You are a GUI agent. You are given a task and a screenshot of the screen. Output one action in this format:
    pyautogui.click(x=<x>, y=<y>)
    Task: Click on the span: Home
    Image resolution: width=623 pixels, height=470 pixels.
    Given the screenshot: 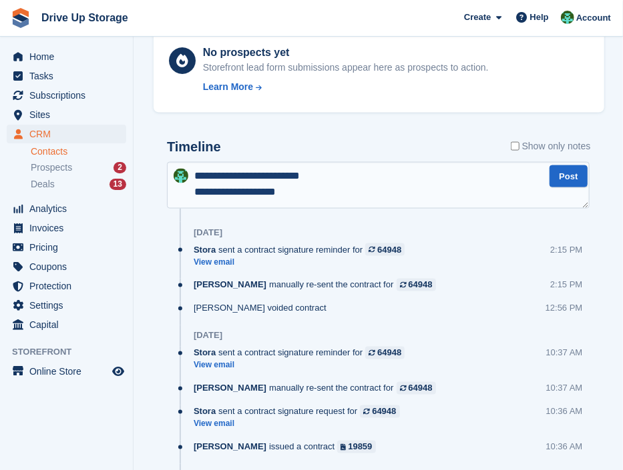 What is the action you would take?
    pyautogui.click(x=69, y=57)
    